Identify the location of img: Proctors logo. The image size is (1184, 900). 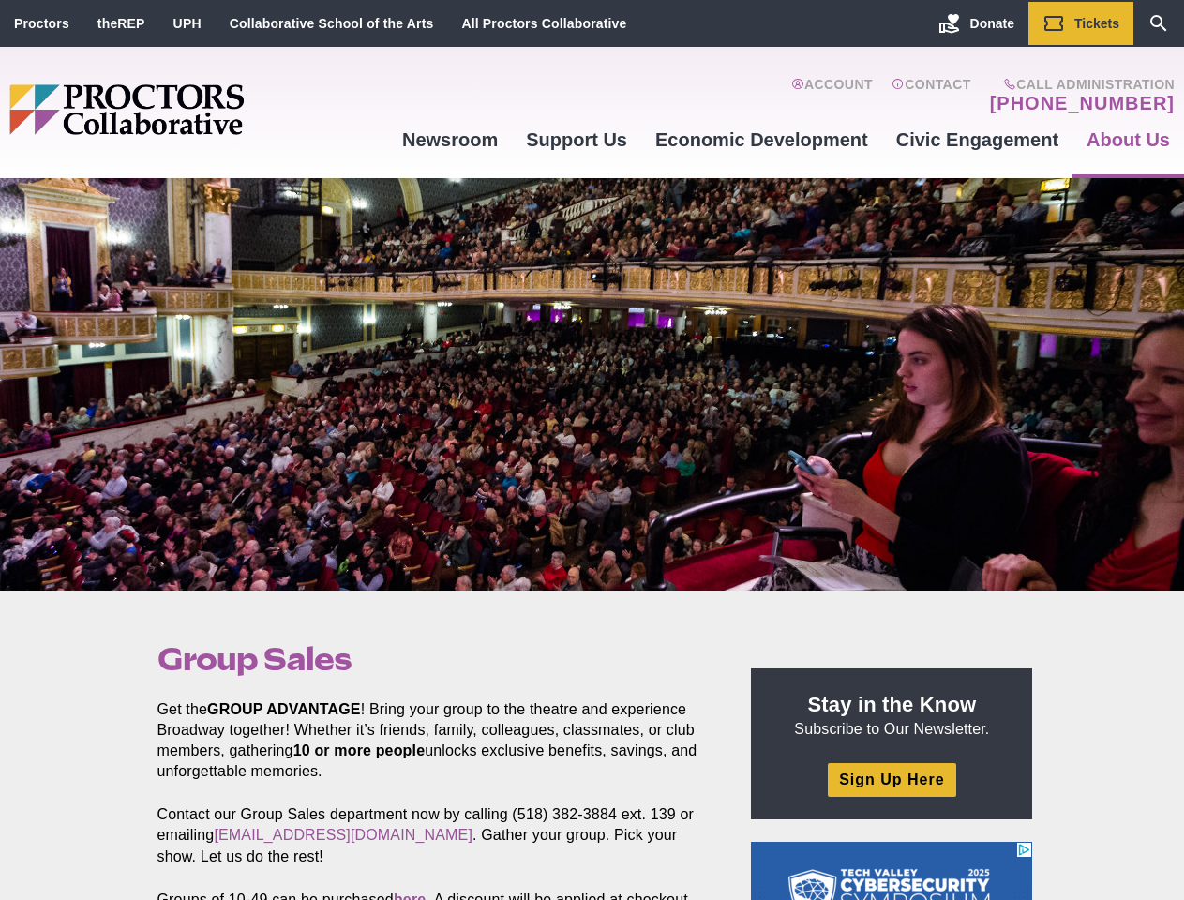
(199, 110).